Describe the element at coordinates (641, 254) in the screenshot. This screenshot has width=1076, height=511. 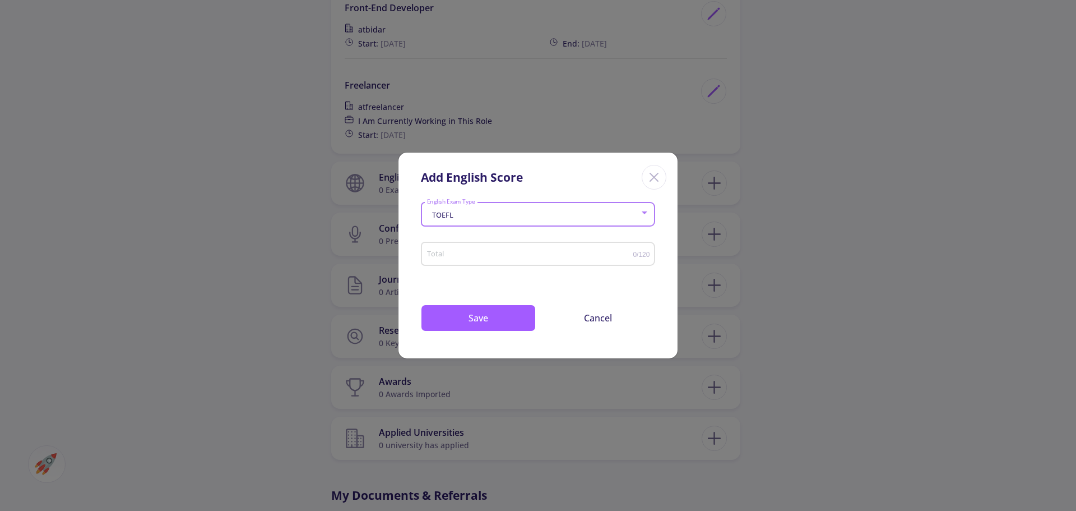
I see `span: 0/120` at that location.